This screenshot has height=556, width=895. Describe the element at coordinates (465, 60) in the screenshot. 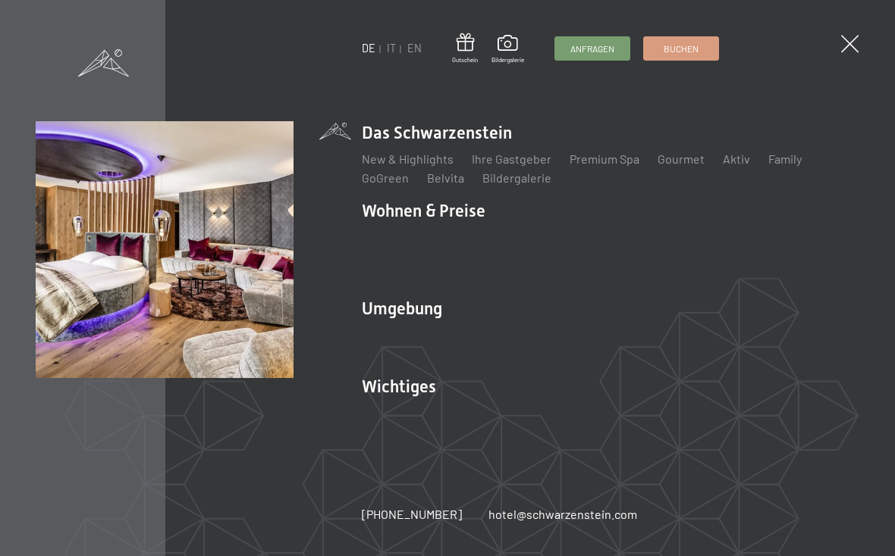

I see `span: Gutschein` at that location.